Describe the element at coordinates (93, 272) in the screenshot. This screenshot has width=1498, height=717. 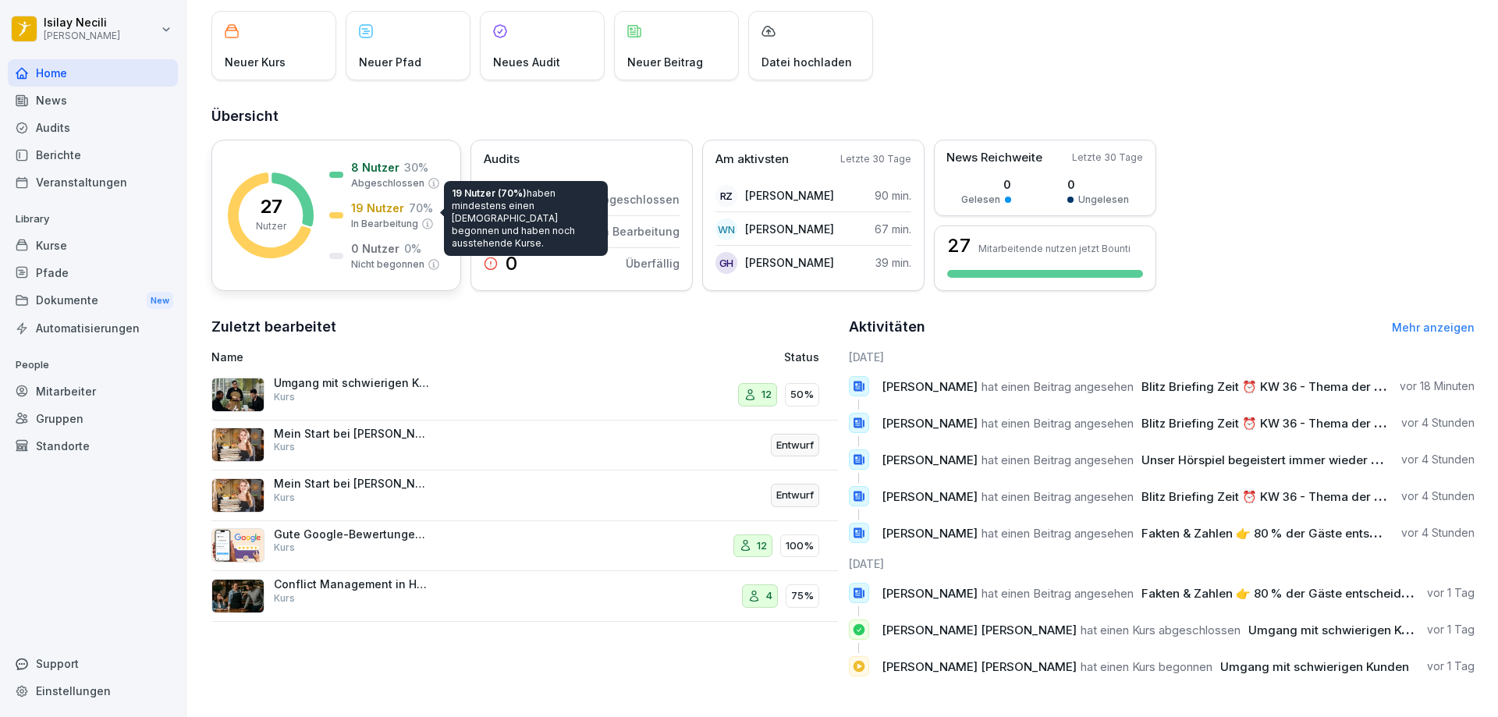
I see `div: Pfade` at that location.